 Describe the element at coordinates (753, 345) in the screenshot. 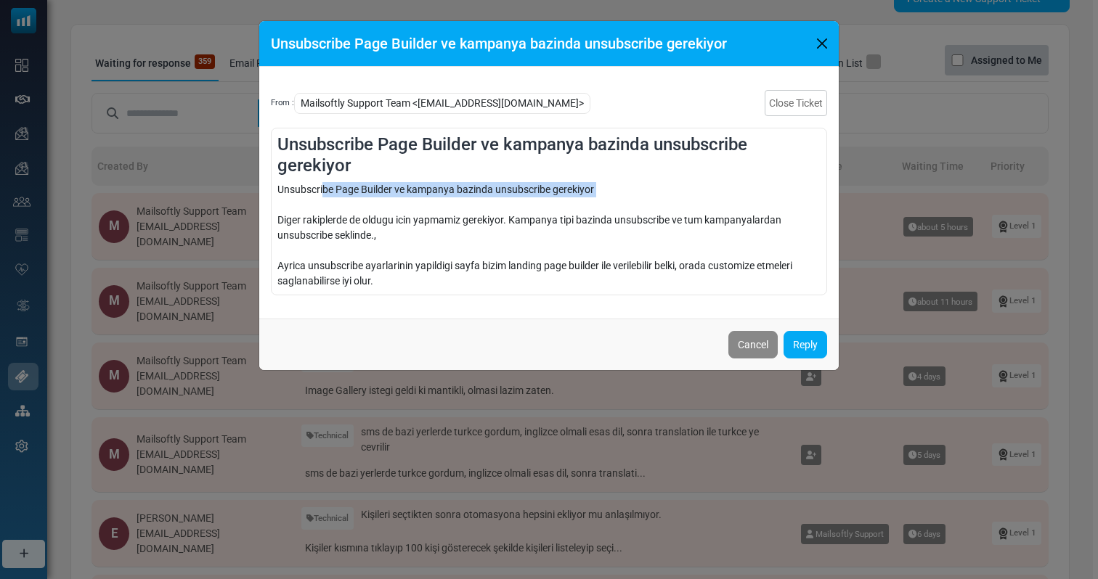

I see `button: Cancel` at that location.